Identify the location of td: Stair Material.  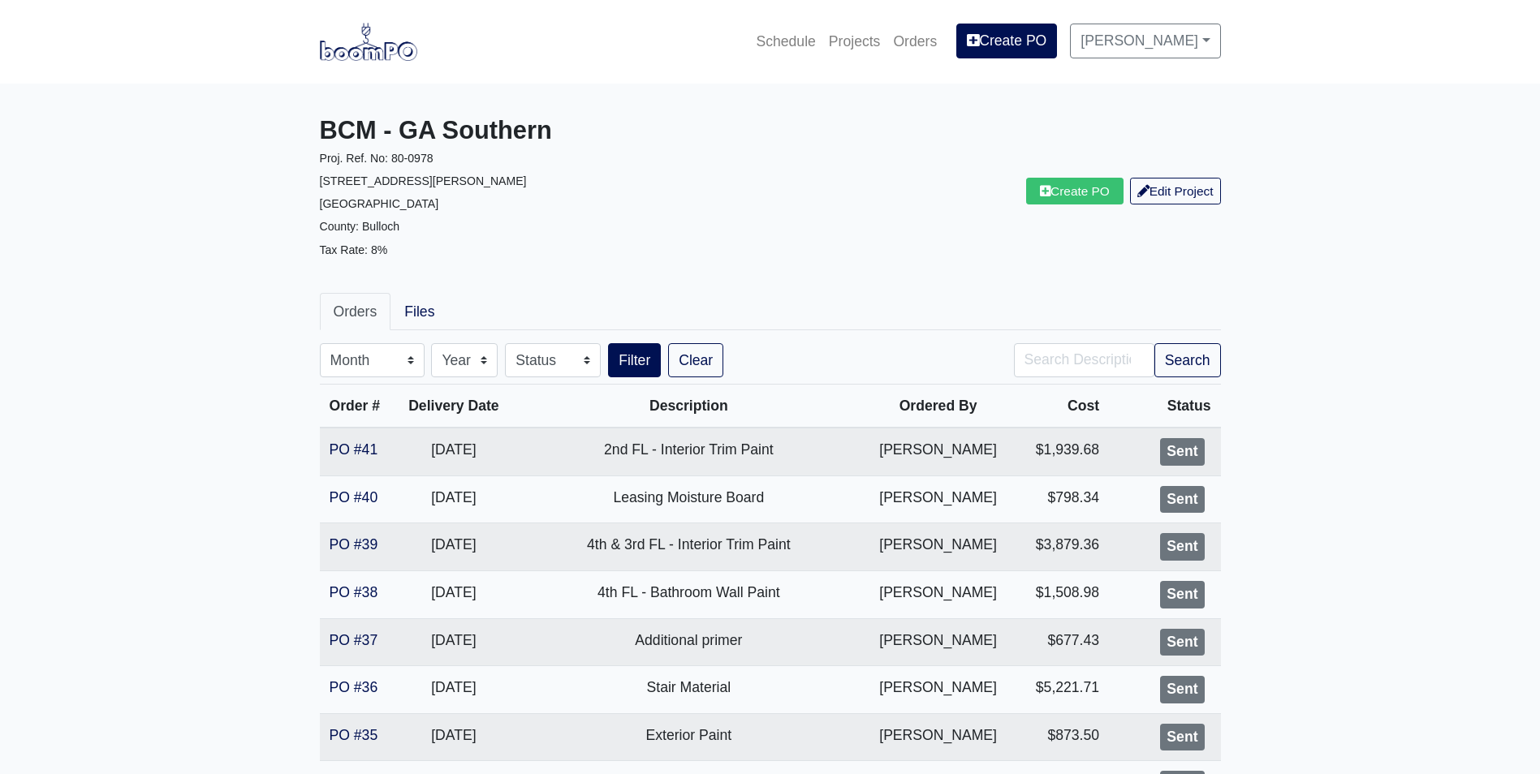
(689, 690).